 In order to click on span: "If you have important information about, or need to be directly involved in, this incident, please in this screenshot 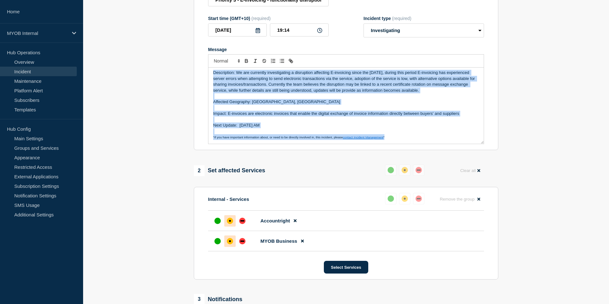, I will do `click(278, 137)`.